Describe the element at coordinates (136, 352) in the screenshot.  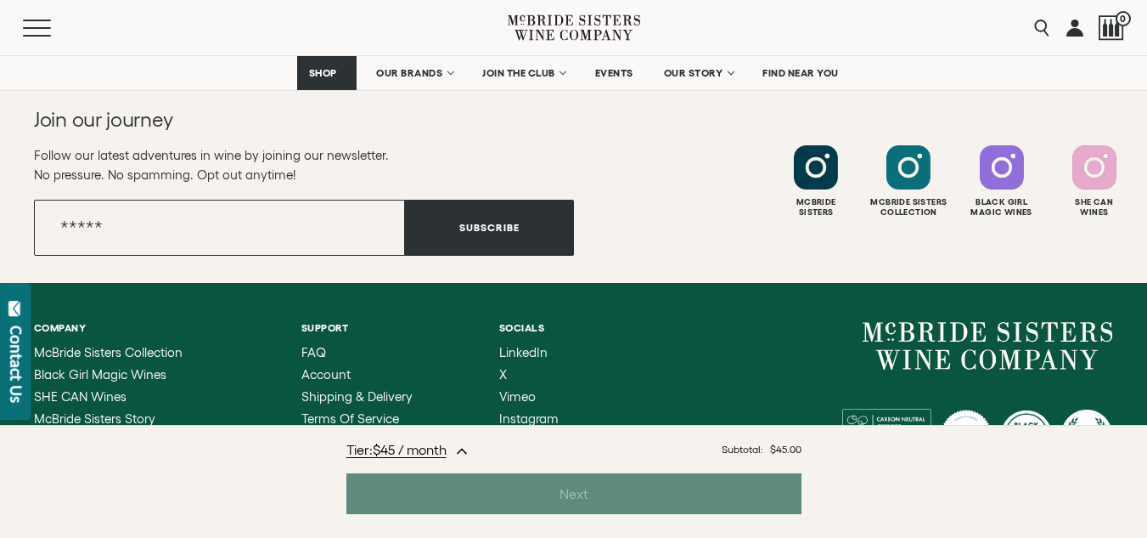
I see `a: McBride Sisters Collection` at that location.